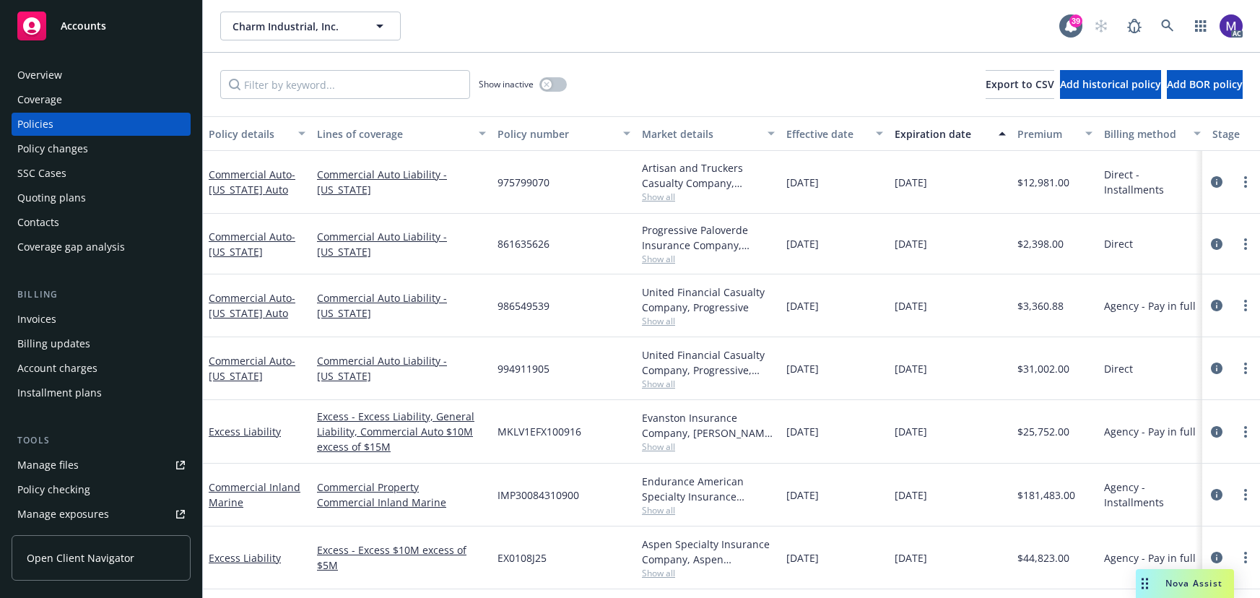 This screenshot has height=598, width=1260. I want to click on span: 994911905, so click(523, 368).